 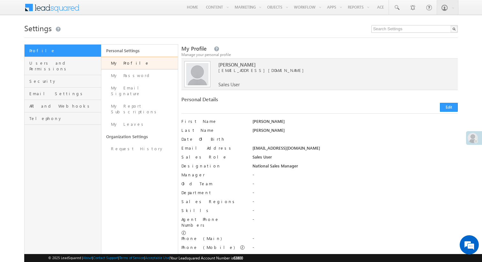 I want to click on div: Personal Details, so click(x=249, y=101).